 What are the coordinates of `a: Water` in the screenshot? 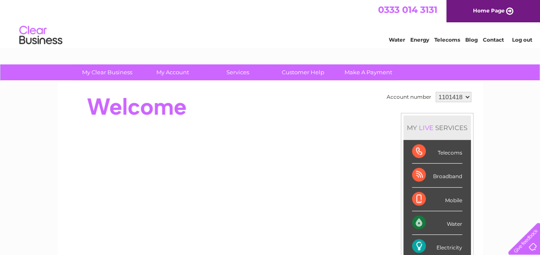 It's located at (397, 40).